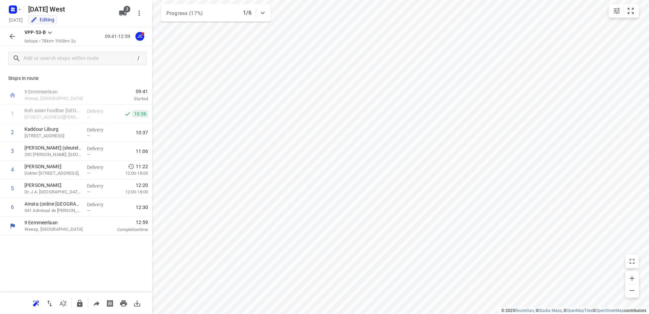  I want to click on input: Add or search stops within route, so click(79, 58).